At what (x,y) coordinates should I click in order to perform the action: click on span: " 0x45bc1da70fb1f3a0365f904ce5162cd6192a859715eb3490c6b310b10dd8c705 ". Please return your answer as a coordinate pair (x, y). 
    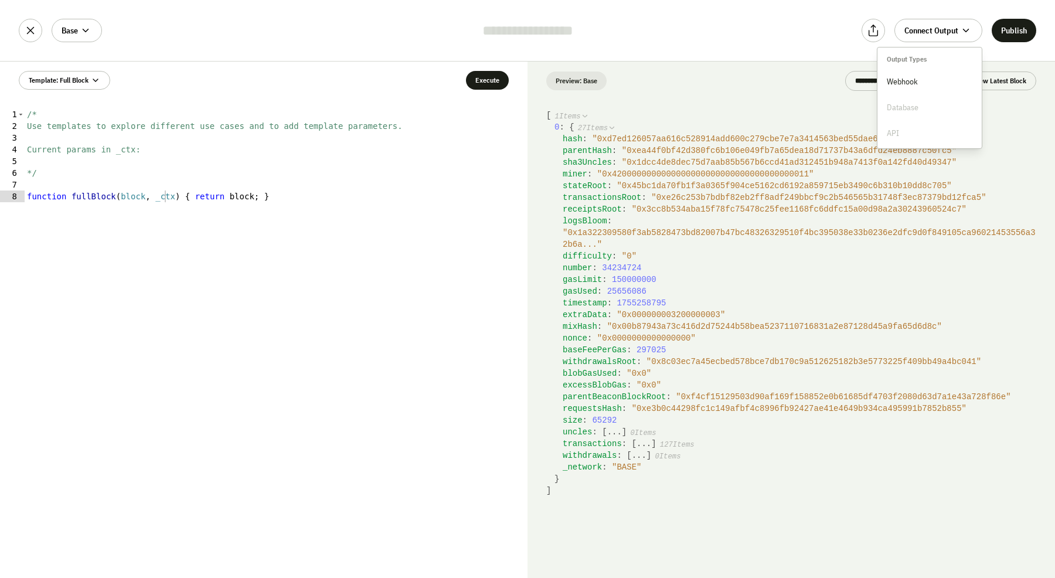
    Looking at the image, I should click on (784, 186).